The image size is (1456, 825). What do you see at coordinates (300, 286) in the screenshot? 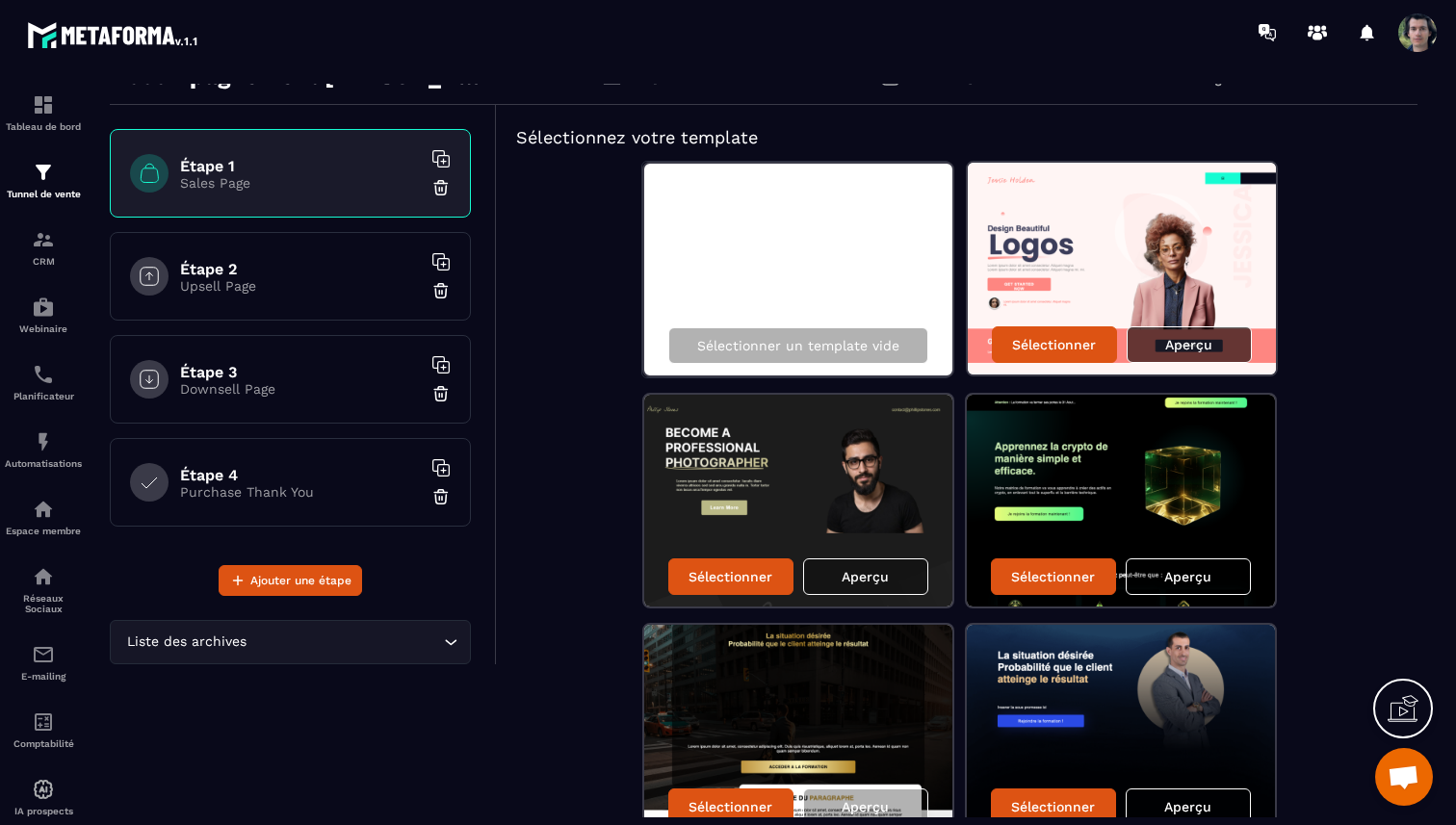
I see `p: Upsell Page` at bounding box center [300, 286].